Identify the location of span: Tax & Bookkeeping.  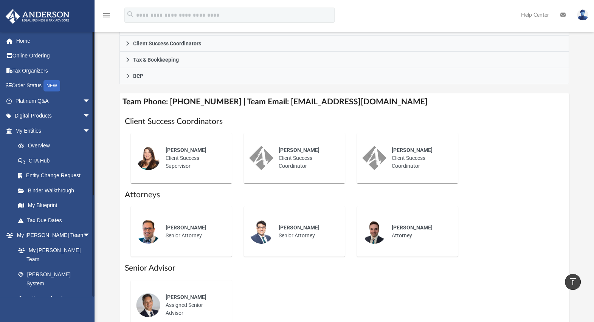
(156, 60).